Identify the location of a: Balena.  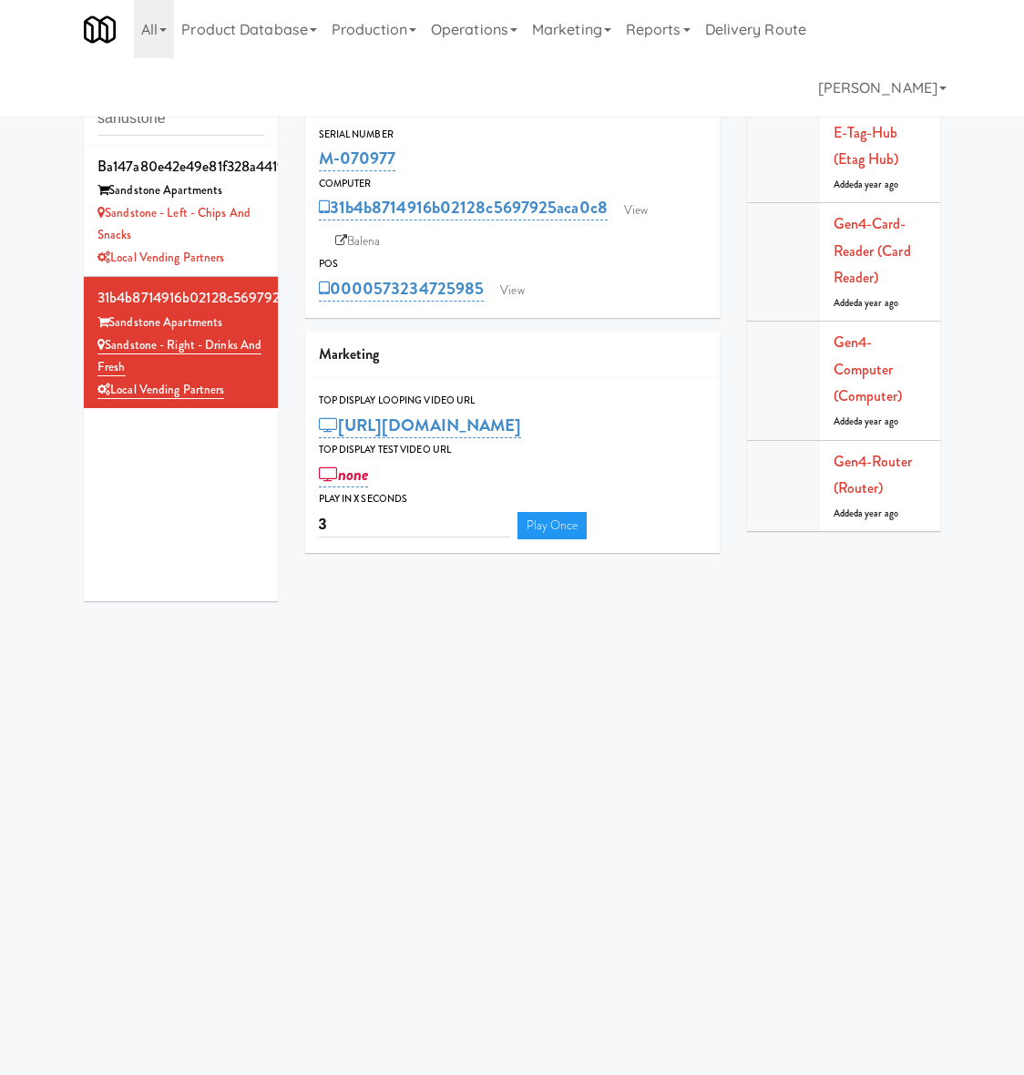
(358, 241).